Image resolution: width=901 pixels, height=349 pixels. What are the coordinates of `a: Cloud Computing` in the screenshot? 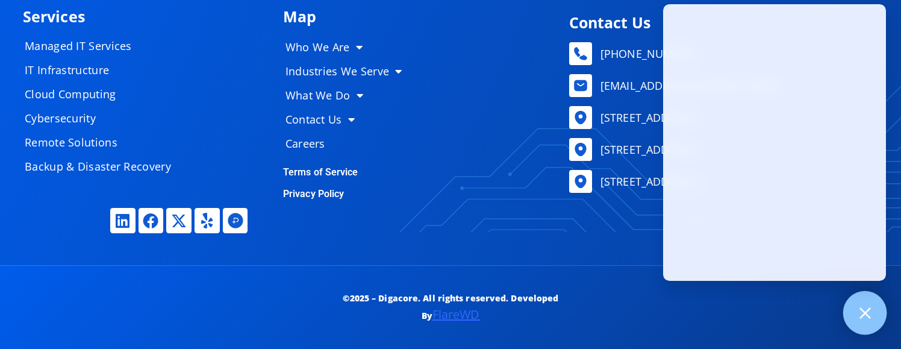 It's located at (103, 94).